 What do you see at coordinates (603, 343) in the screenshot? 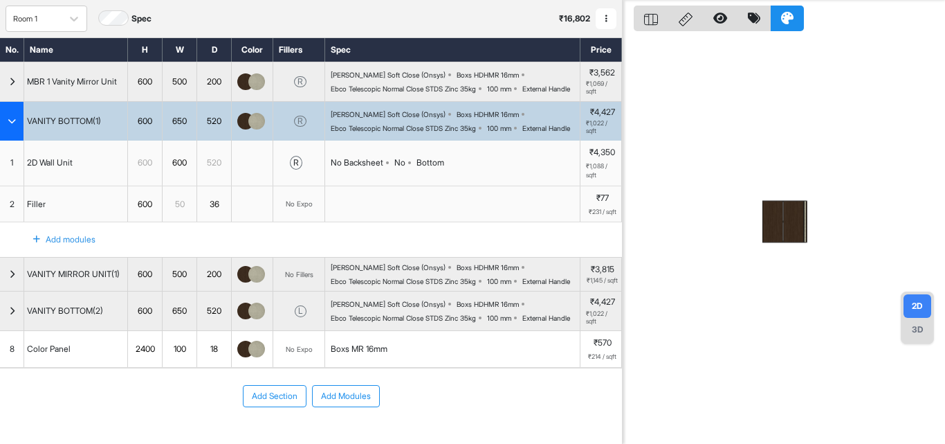
I see `p: ₹570` at bounding box center [603, 343].